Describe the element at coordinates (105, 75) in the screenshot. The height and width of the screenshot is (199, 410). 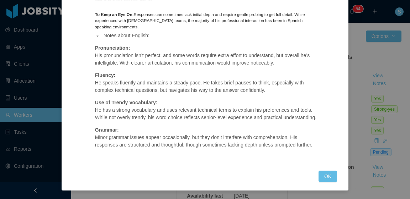
I see `strong: Fluency:` at that location.